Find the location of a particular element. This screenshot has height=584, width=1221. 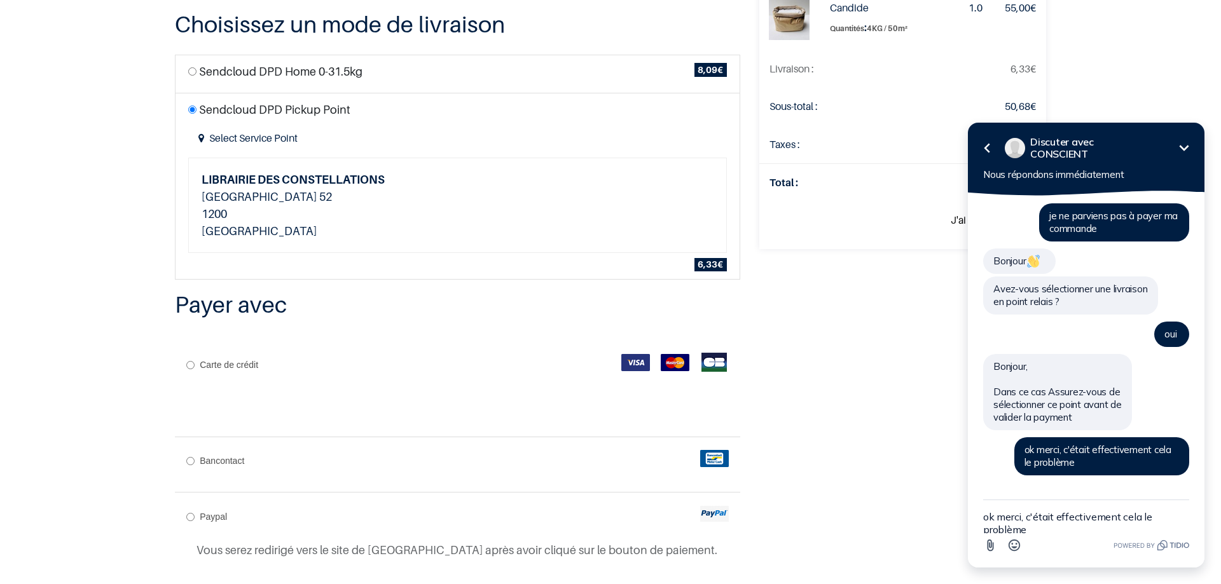

input: Bancontact is located at coordinates (190, 461).